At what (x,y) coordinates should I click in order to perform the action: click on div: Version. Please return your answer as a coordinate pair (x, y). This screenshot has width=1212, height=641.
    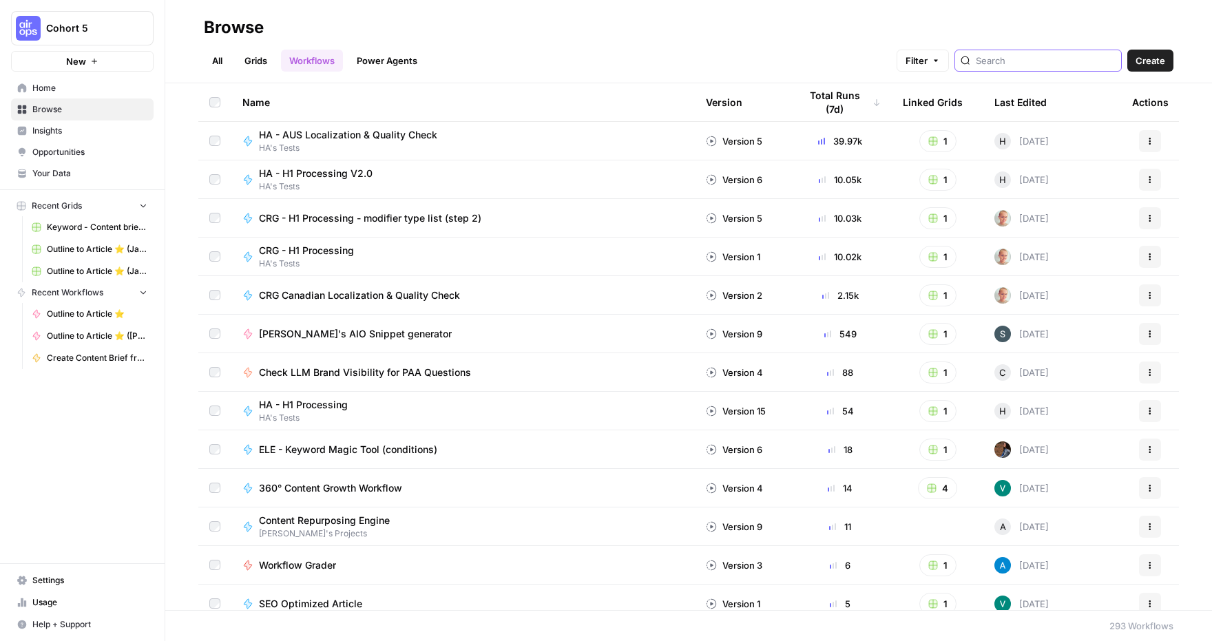
    Looking at the image, I should click on (724, 102).